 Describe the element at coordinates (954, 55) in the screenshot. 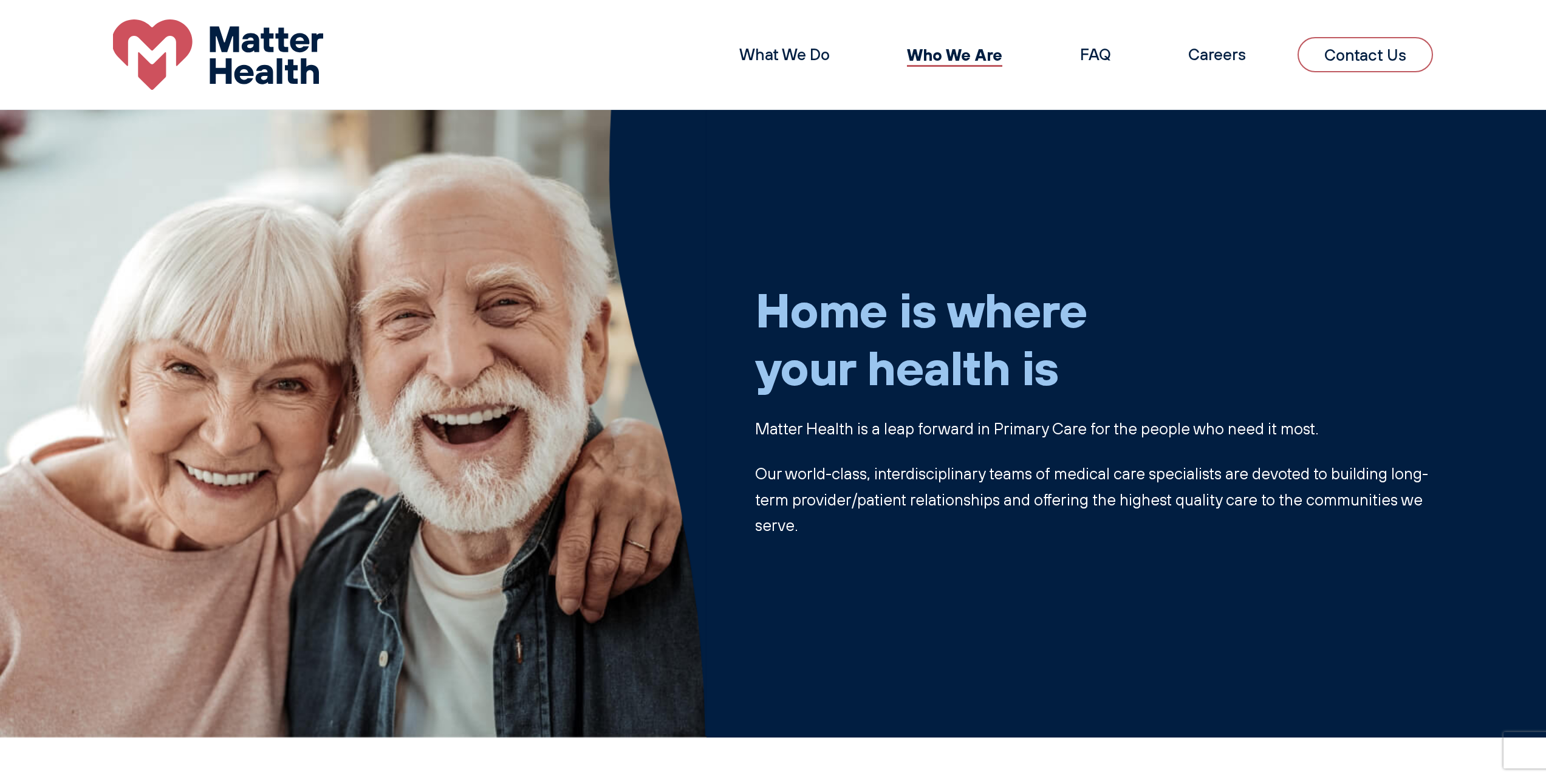

I see `a: Who We Are` at that location.